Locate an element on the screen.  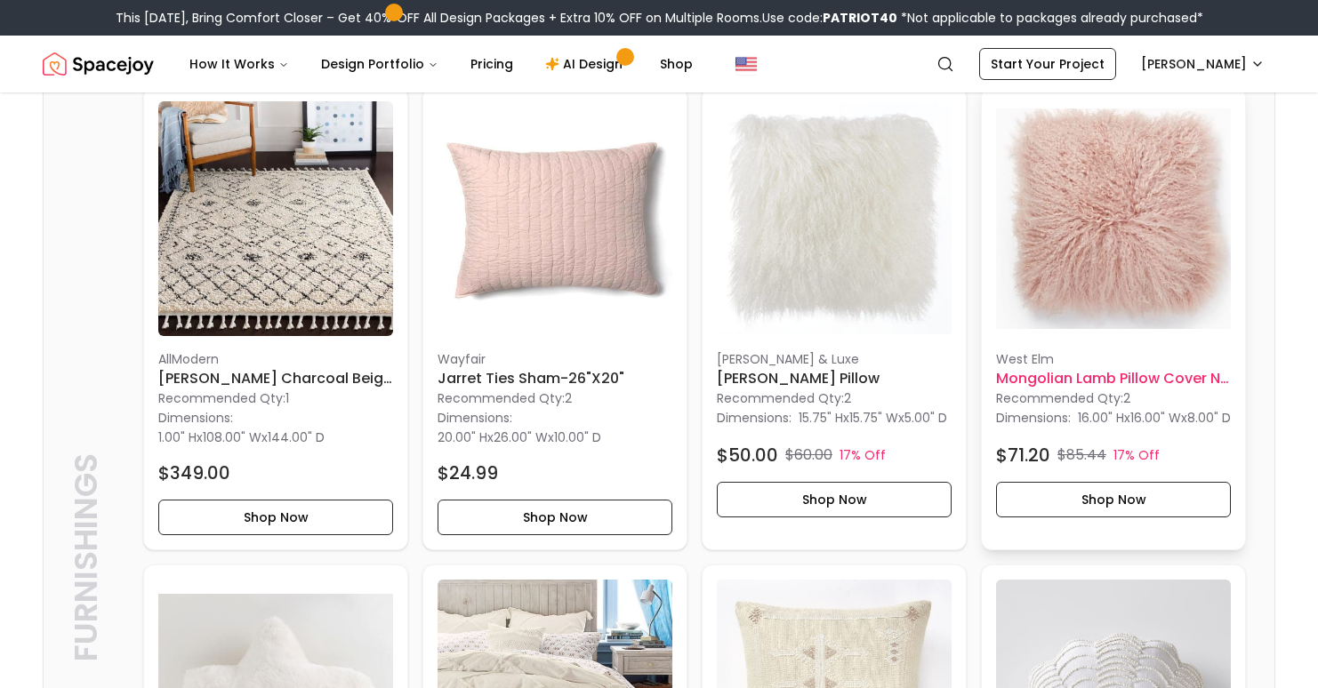
span: 16.00" W is located at coordinates (1155, 418).